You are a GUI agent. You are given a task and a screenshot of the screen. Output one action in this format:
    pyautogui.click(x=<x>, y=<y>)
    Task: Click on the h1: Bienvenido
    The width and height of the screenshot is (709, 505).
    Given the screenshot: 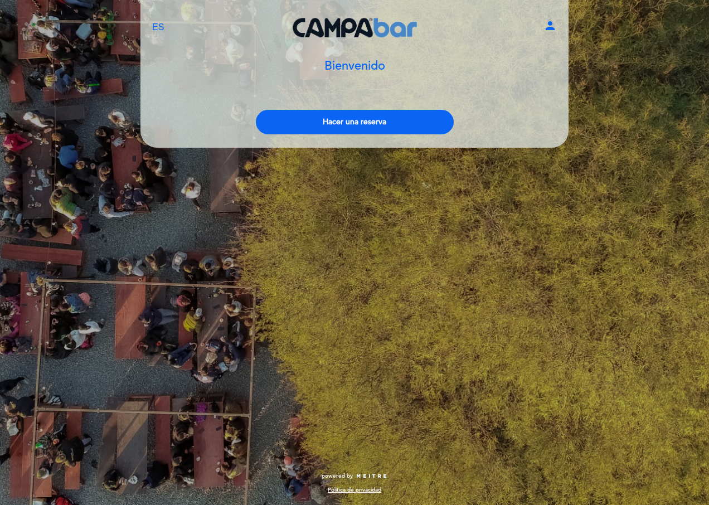 What is the action you would take?
    pyautogui.click(x=355, y=66)
    